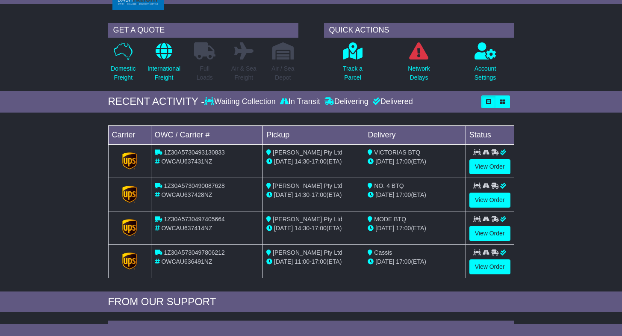 The image size is (622, 336). What do you see at coordinates (194, 152) in the screenshot?
I see `span: 1Z30A5730493130833` at bounding box center [194, 152].